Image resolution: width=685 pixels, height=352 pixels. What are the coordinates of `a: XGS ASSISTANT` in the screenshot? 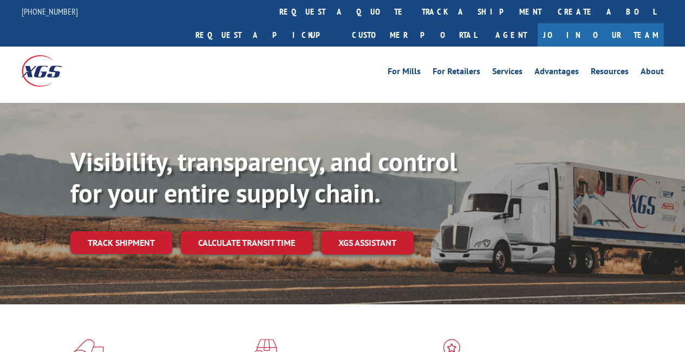 It's located at (367, 243).